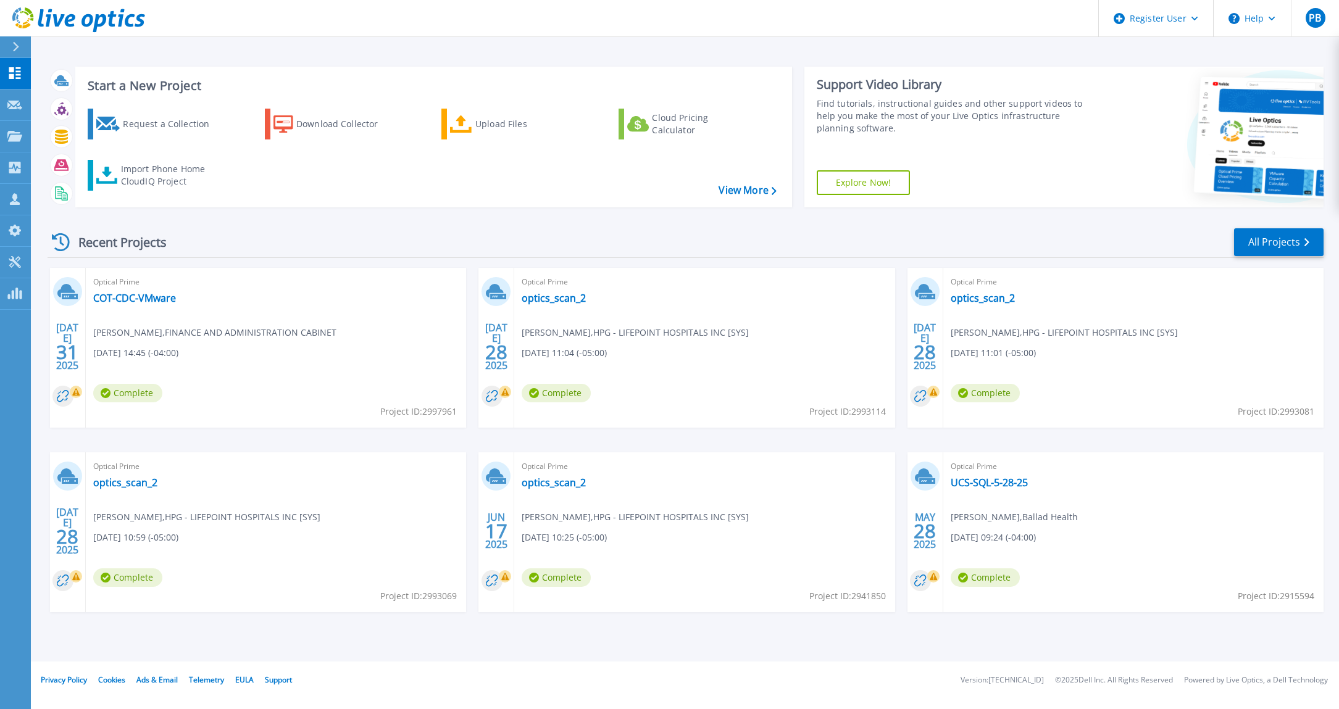 The image size is (1339, 709). What do you see at coordinates (115, 242) in the screenshot?
I see `div: Recent Projects` at bounding box center [115, 242].